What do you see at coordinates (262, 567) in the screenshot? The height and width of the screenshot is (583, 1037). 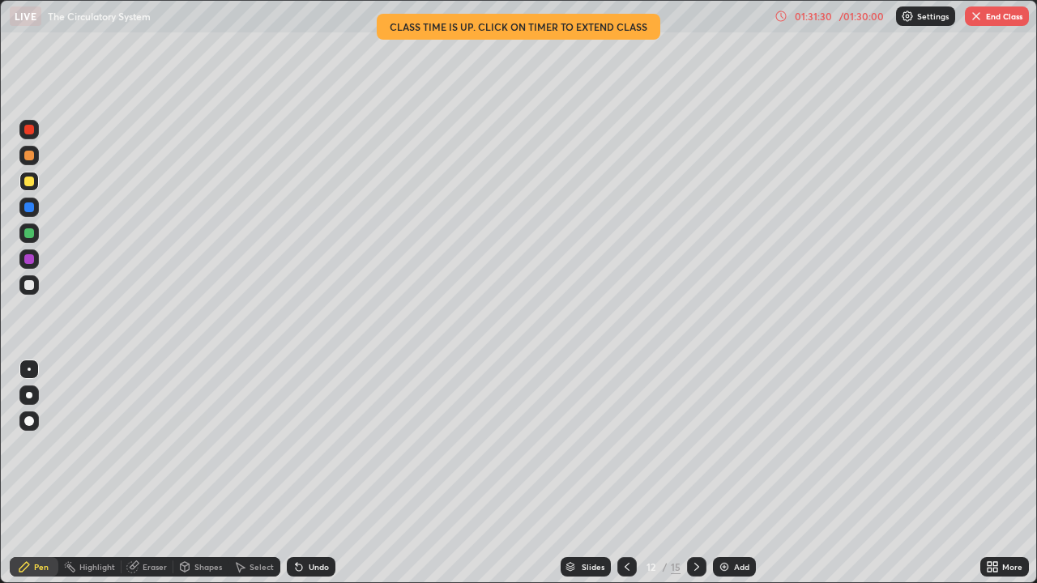 I see `div: Select` at bounding box center [262, 567].